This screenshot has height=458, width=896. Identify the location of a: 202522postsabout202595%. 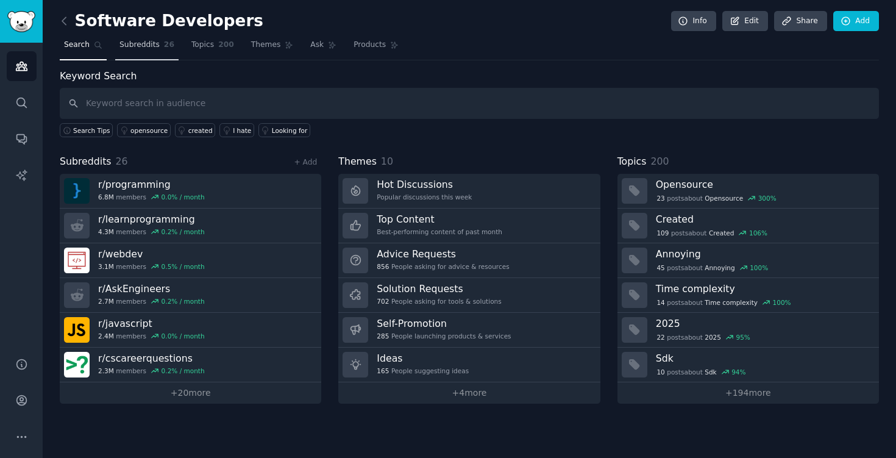
(748, 330).